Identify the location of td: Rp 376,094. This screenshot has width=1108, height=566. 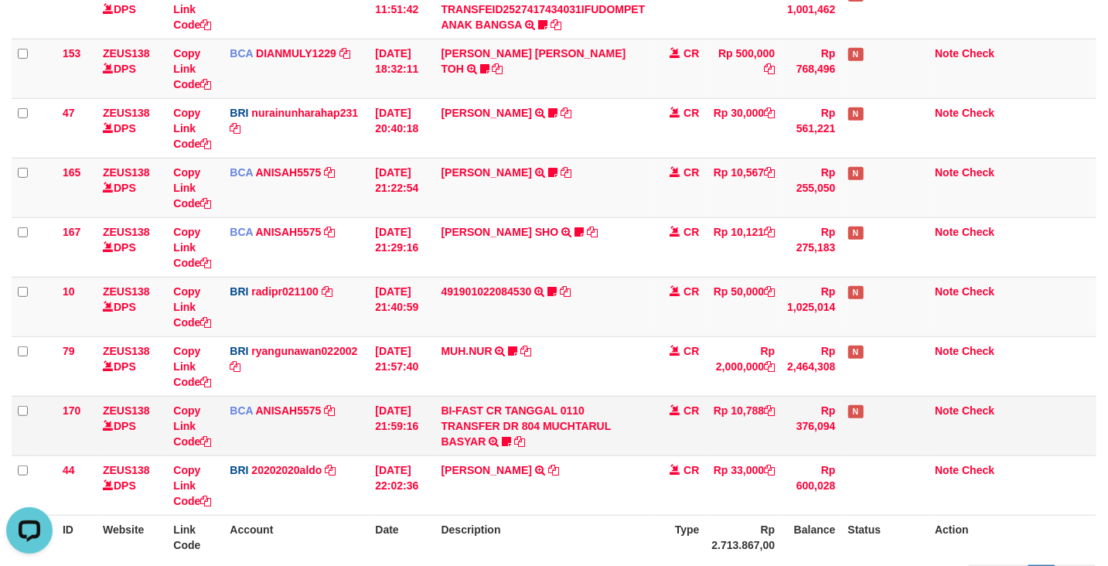
(811, 425).